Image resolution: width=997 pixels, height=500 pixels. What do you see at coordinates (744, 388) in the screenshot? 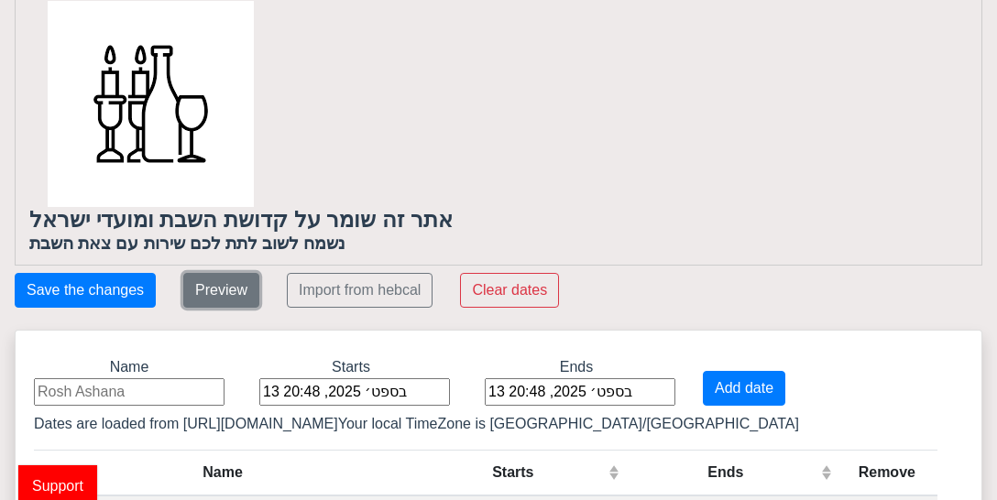
I see `button: Add date` at bounding box center [744, 388].